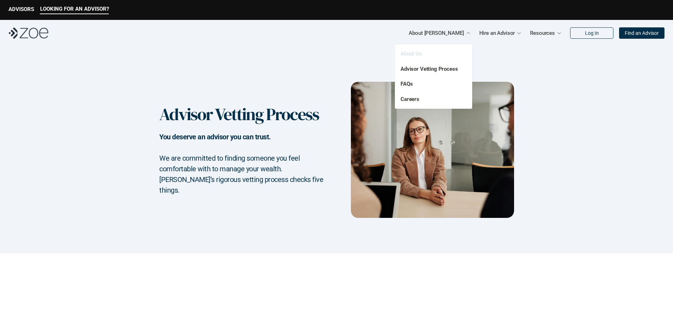 The height and width of the screenshot is (327, 673). Describe the element at coordinates (241, 142) in the screenshot. I see `h2: You deserve an advisor you can trust.` at that location.